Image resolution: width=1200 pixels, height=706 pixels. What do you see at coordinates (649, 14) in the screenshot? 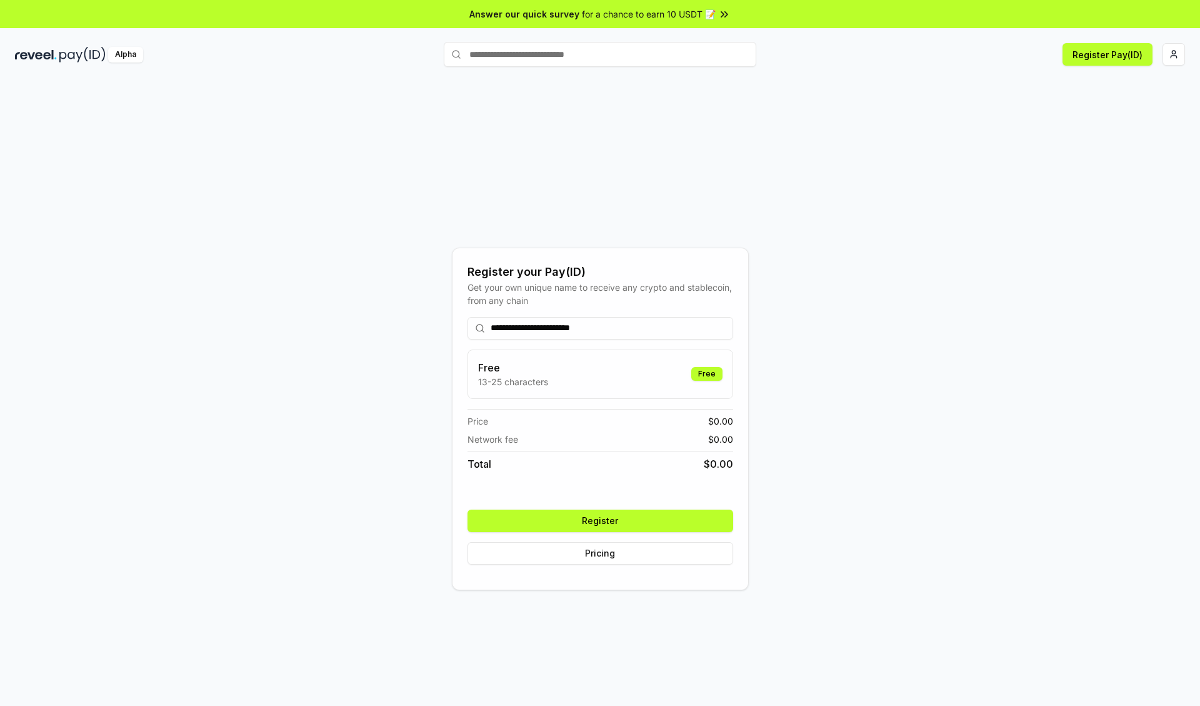
I see `span: for a chance to earn 10 USDT 📝` at bounding box center [649, 14].